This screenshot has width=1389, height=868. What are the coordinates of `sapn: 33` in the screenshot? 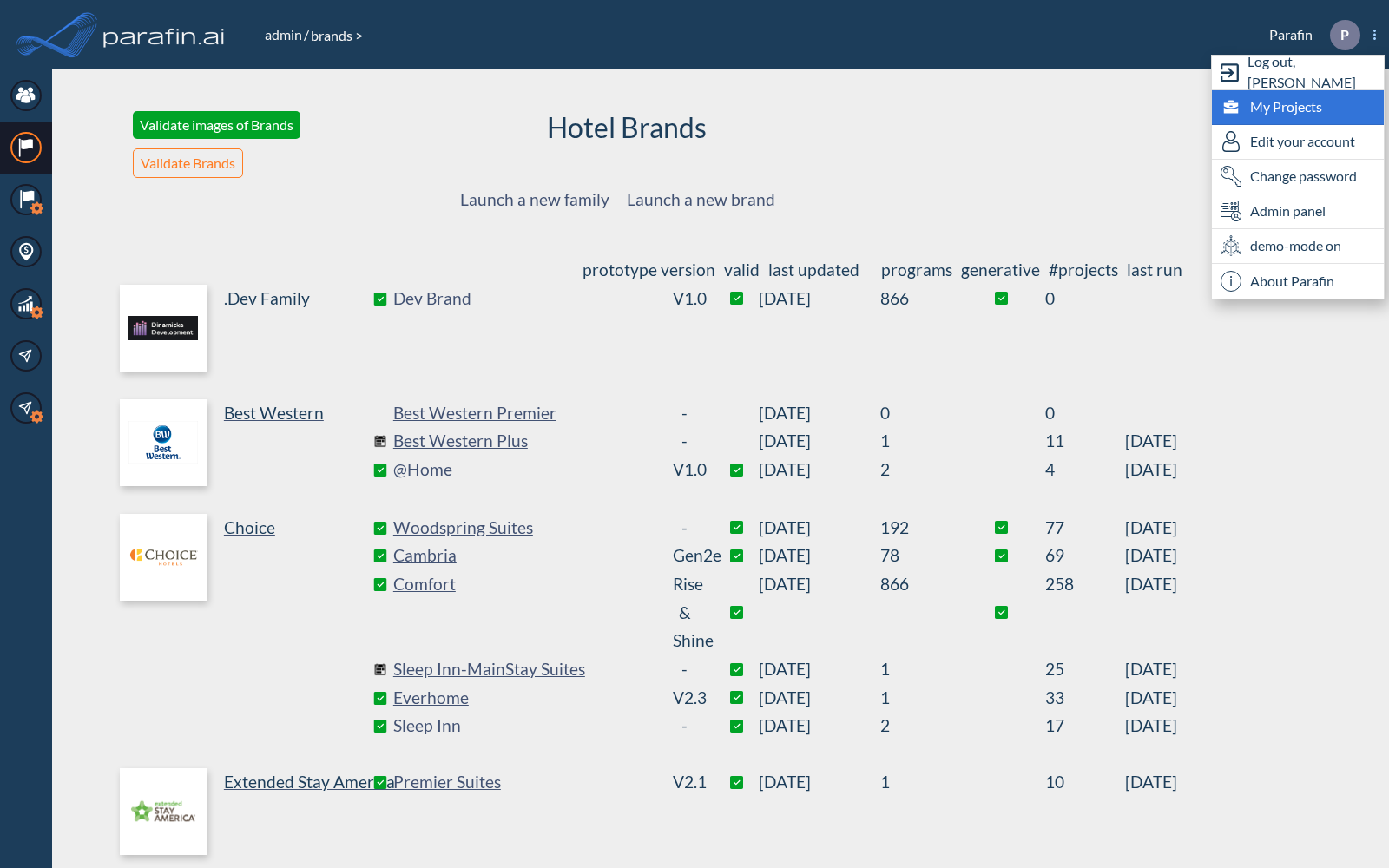 It's located at (1085, 698).